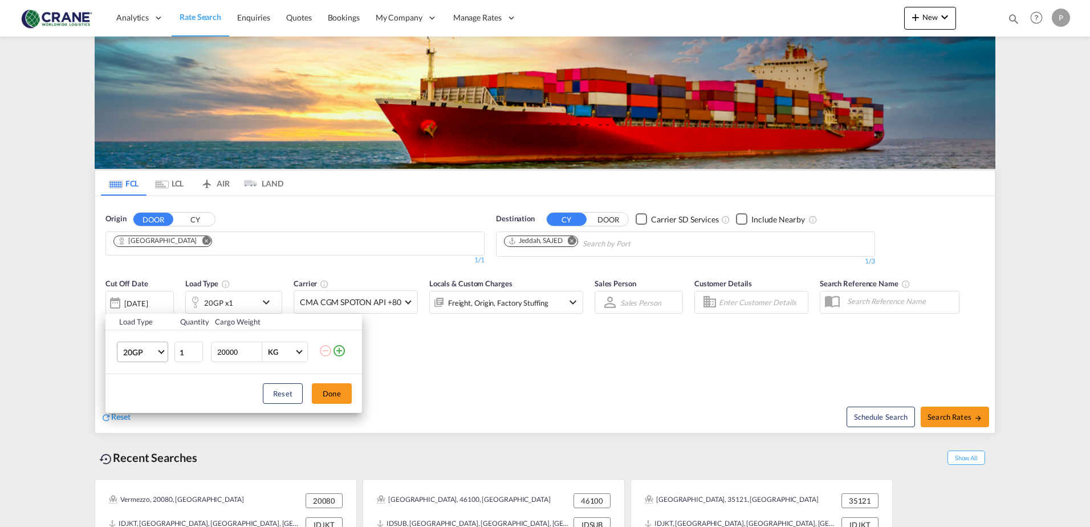 The image size is (1090, 527). What do you see at coordinates (283, 393) in the screenshot?
I see `button: Reset` at bounding box center [283, 393].